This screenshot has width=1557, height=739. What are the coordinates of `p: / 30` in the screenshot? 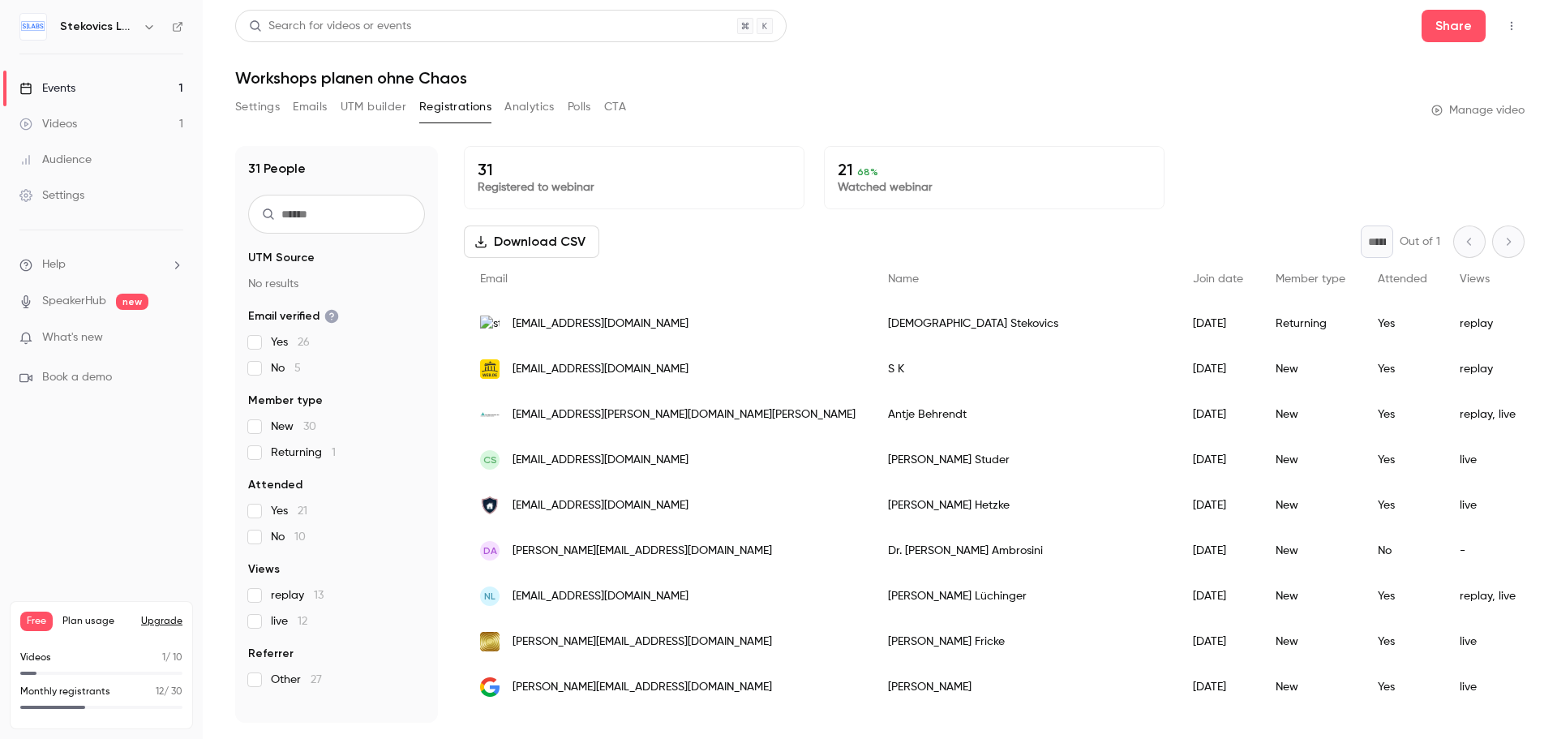 It's located at (169, 692).